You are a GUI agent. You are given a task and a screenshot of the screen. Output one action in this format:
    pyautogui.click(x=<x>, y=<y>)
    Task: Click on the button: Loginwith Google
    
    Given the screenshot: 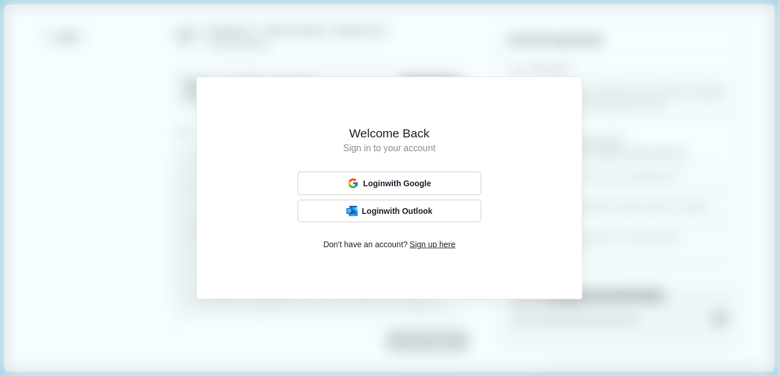 What is the action you would take?
    pyautogui.click(x=390, y=184)
    